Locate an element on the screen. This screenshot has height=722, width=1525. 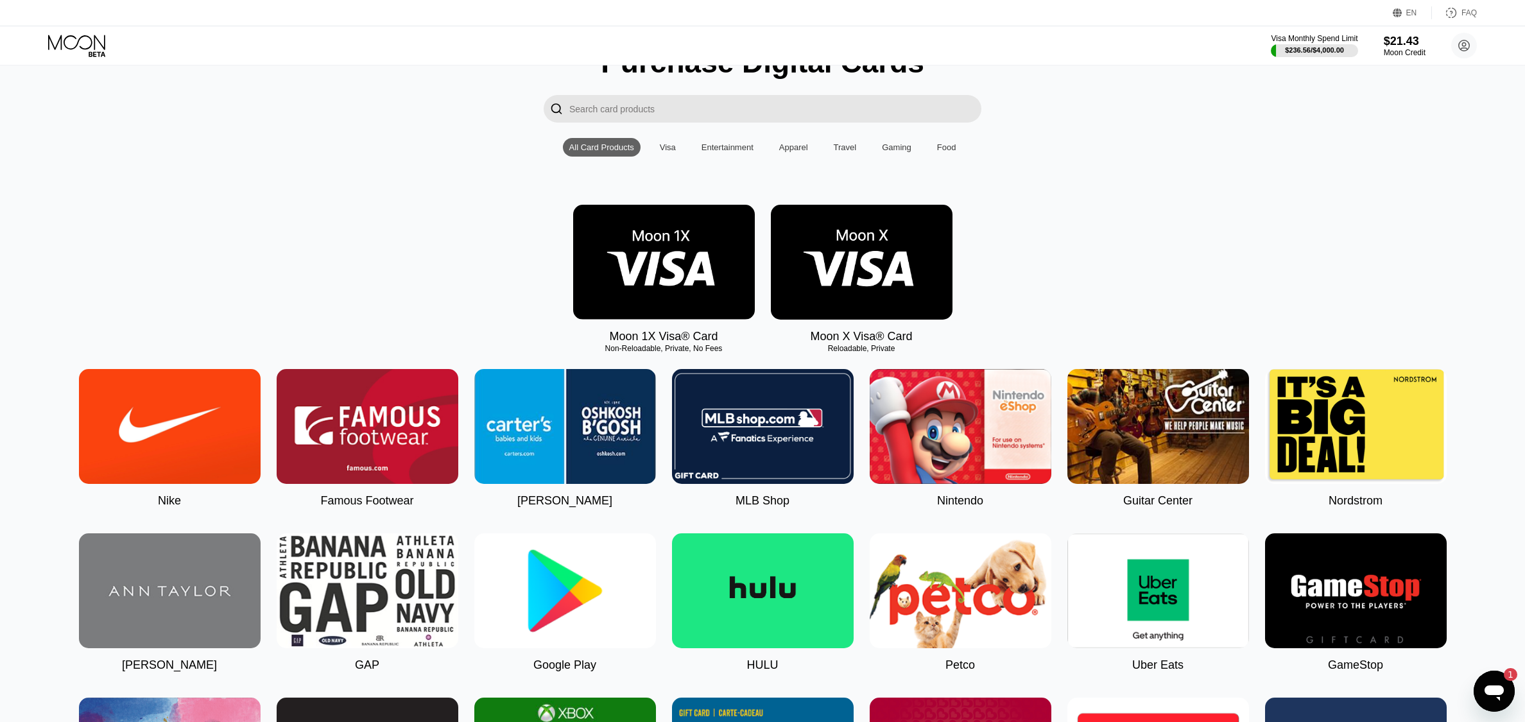
div: $236.56 / $4,000.00 is located at coordinates (1315, 50).